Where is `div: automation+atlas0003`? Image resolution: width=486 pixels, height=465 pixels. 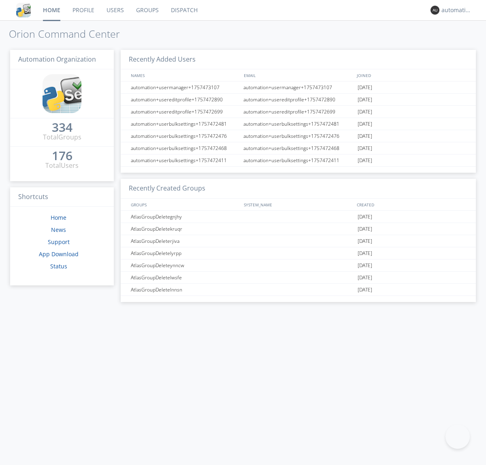
div: automation+atlas0003 is located at coordinates (457, 10).